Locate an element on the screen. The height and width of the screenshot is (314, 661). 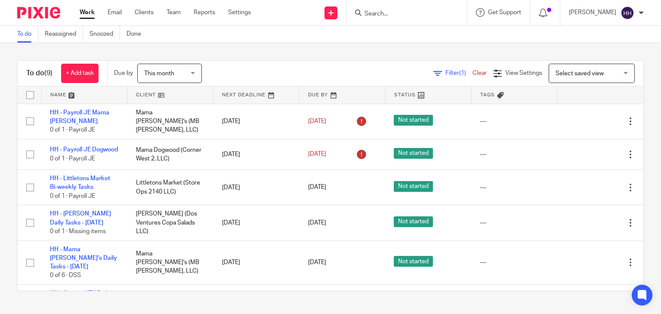
span: (1) is located at coordinates (463, 73).